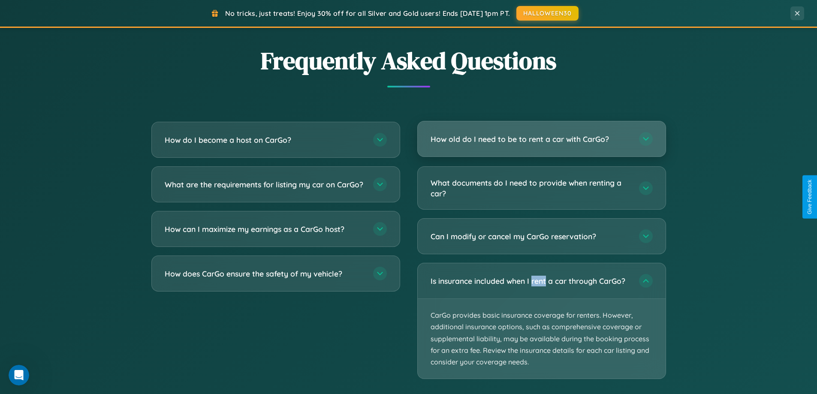  What do you see at coordinates (531, 139) in the screenshot?
I see `h3: How old do I need to be to rent a car with CarGo?` at bounding box center [531, 139].